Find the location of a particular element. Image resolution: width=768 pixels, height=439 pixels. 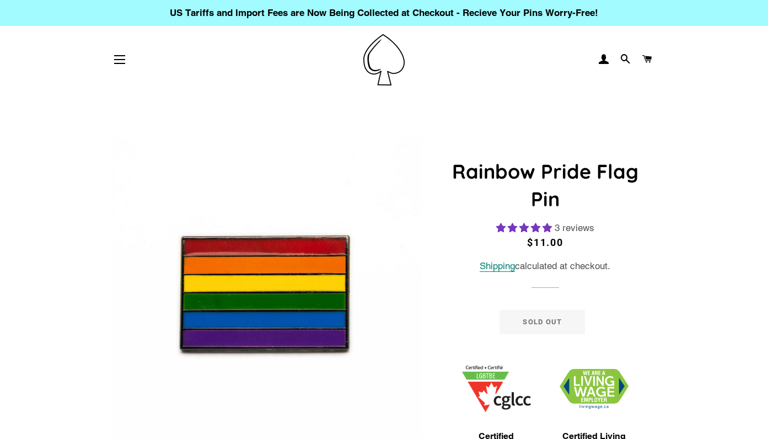

img: Pin-Ace is located at coordinates (384, 60).